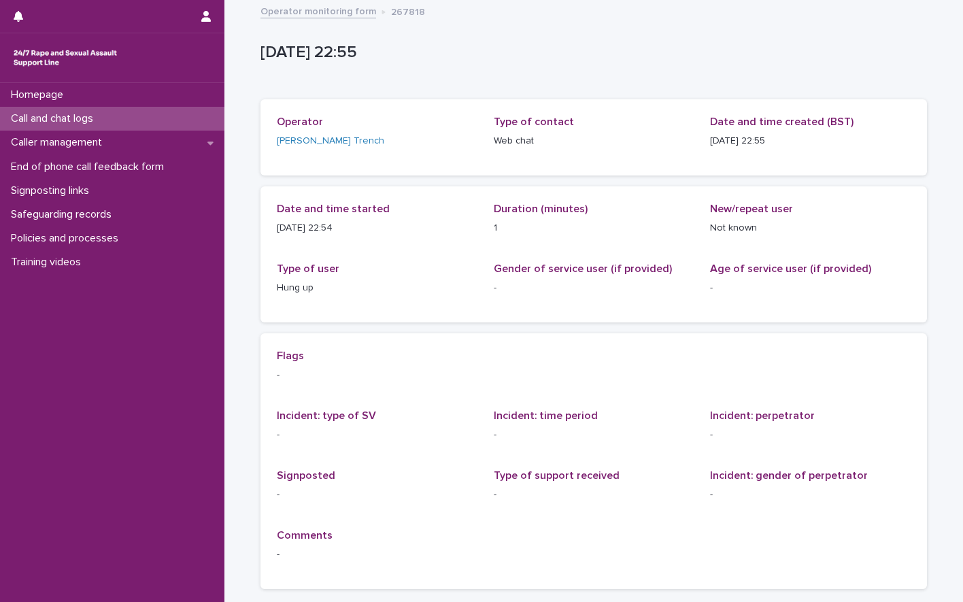 The image size is (963, 602). I want to click on span: Date and time created (BST), so click(782, 122).